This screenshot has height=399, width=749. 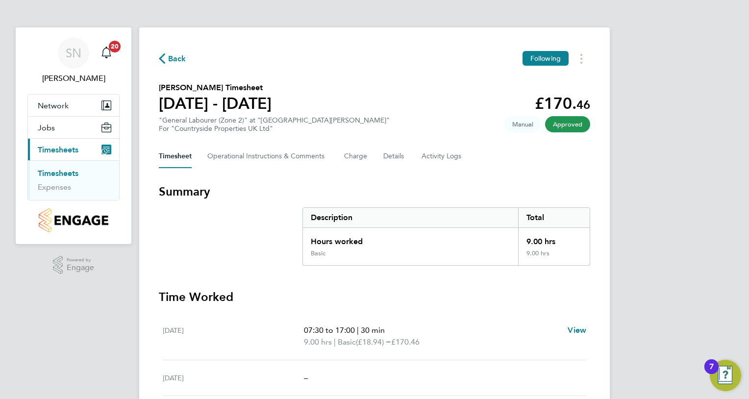 I want to click on span: (£18.94) =, so click(x=373, y=342).